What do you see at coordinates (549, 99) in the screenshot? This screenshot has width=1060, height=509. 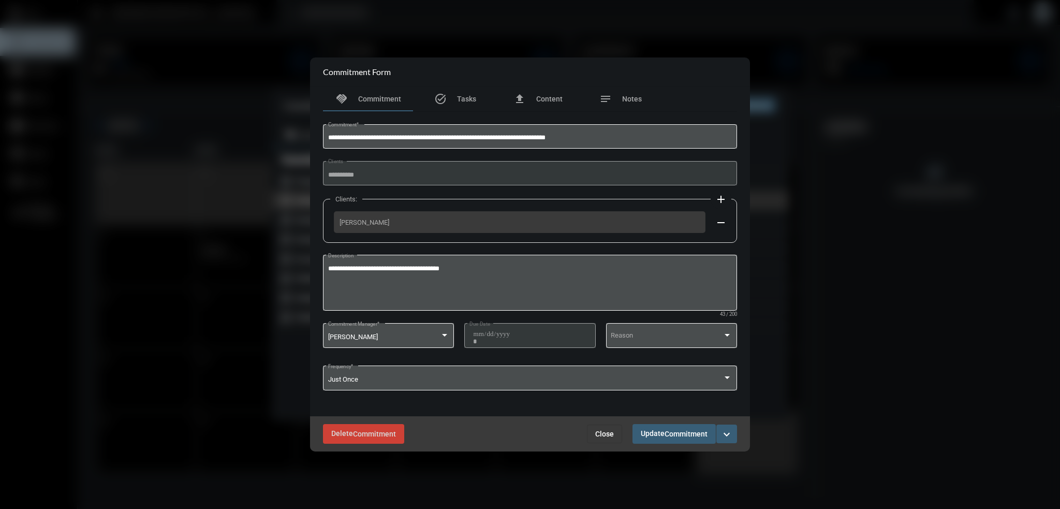 I see `span: Content` at bounding box center [549, 99].